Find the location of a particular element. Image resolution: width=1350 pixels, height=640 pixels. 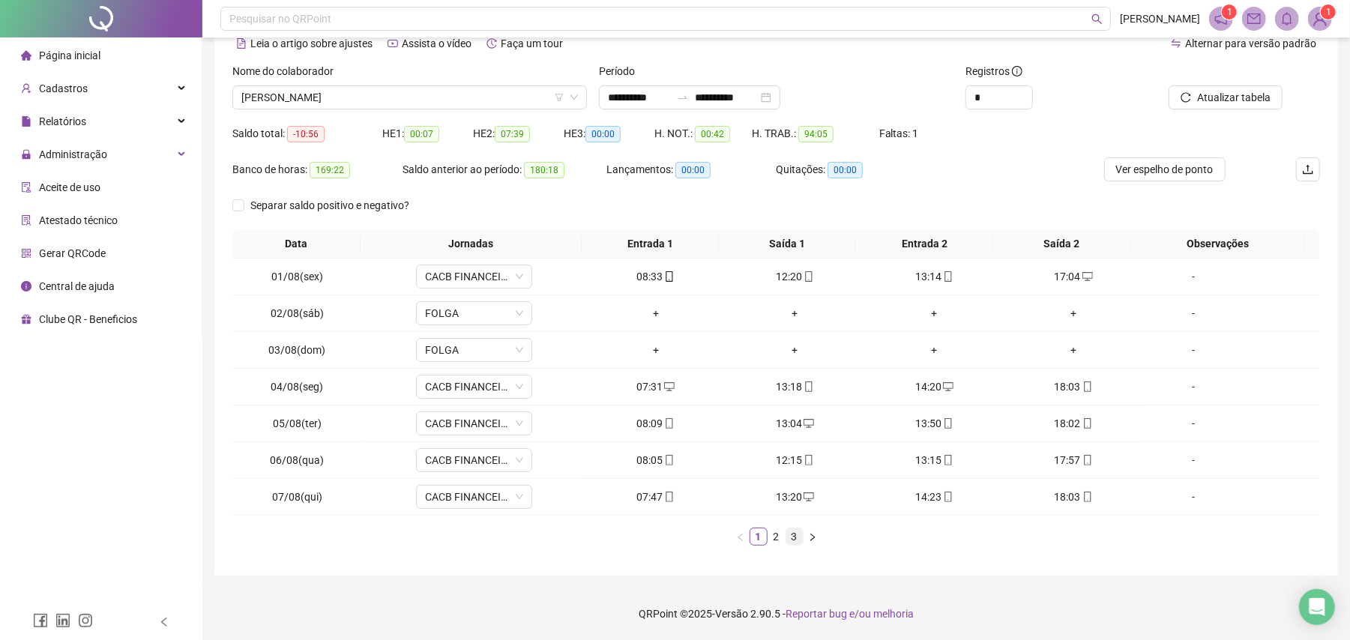

li: Próxima página is located at coordinates (813, 537).